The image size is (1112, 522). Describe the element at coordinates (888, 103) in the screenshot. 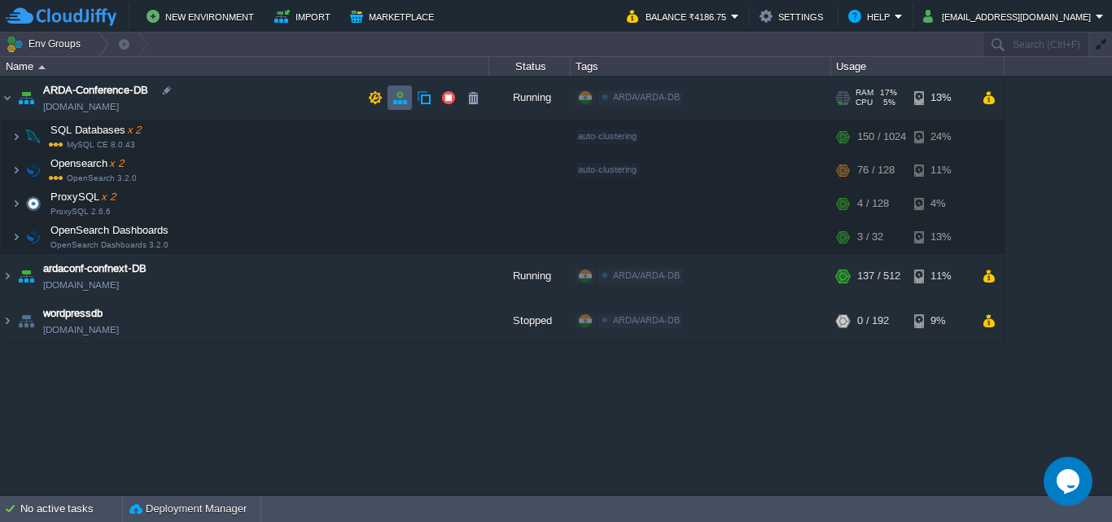

I see `span: 5%` at that location.